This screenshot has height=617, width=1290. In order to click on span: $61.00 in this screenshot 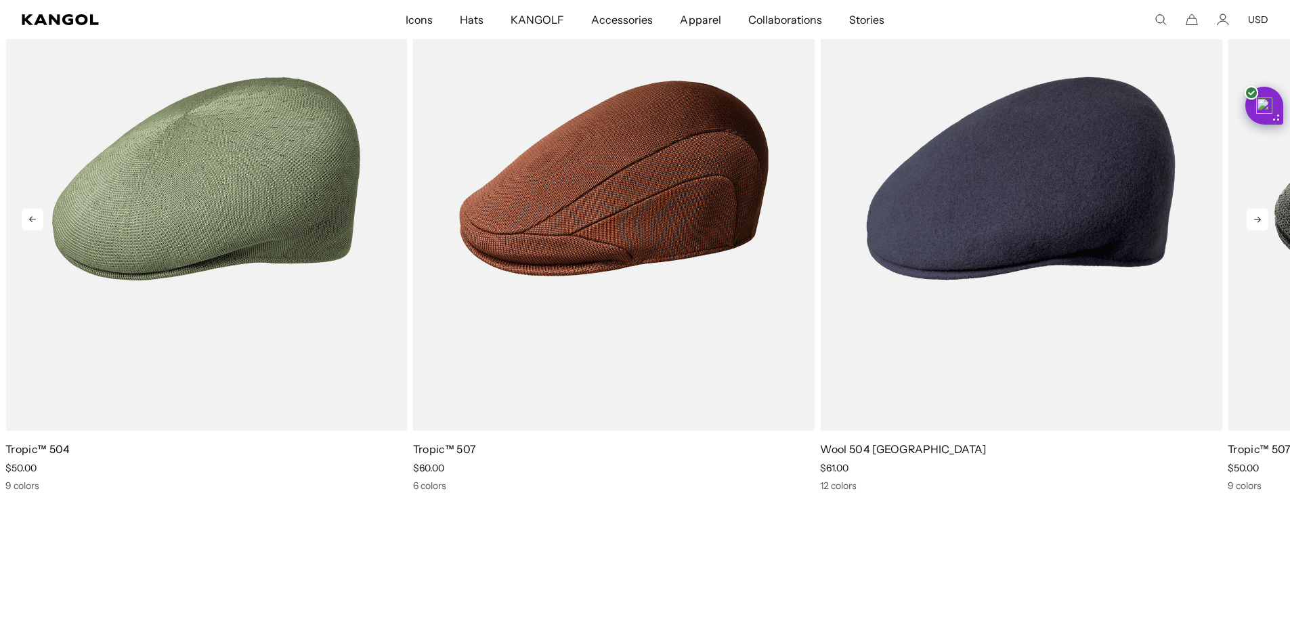, I will do `click(835, 468)`.